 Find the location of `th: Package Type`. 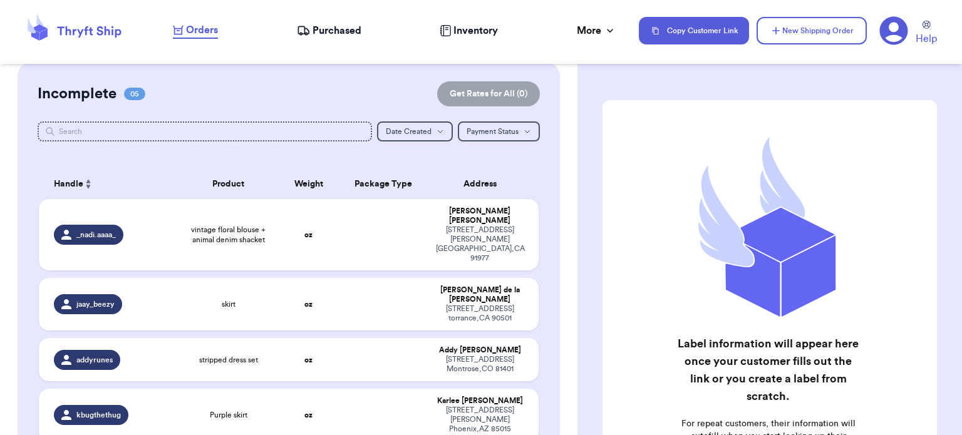

th: Package Type is located at coordinates (384, 184).